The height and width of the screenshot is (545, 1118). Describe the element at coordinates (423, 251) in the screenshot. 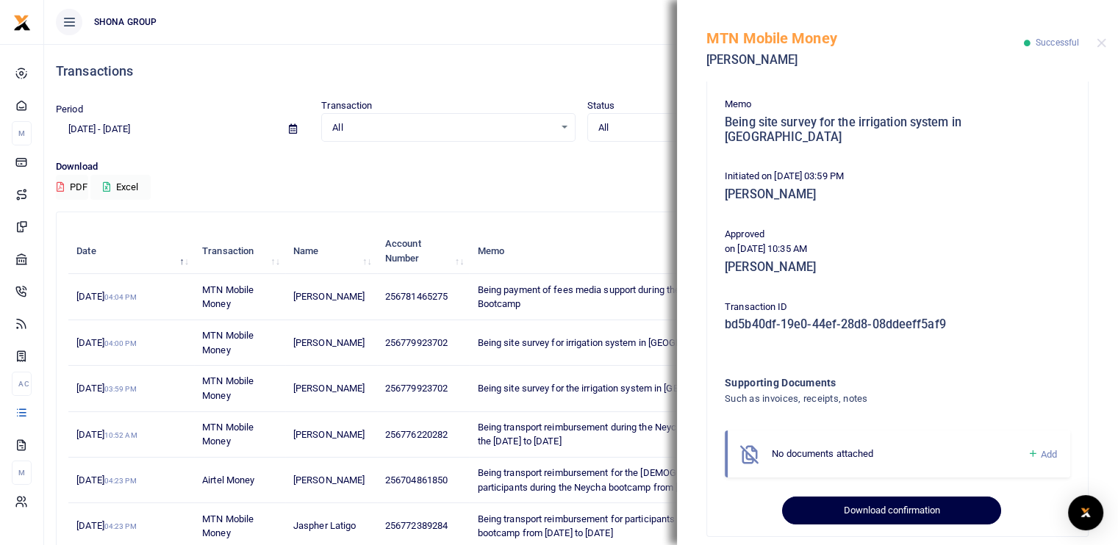

I see `th: Account Number: activate to sort column ascending` at that location.